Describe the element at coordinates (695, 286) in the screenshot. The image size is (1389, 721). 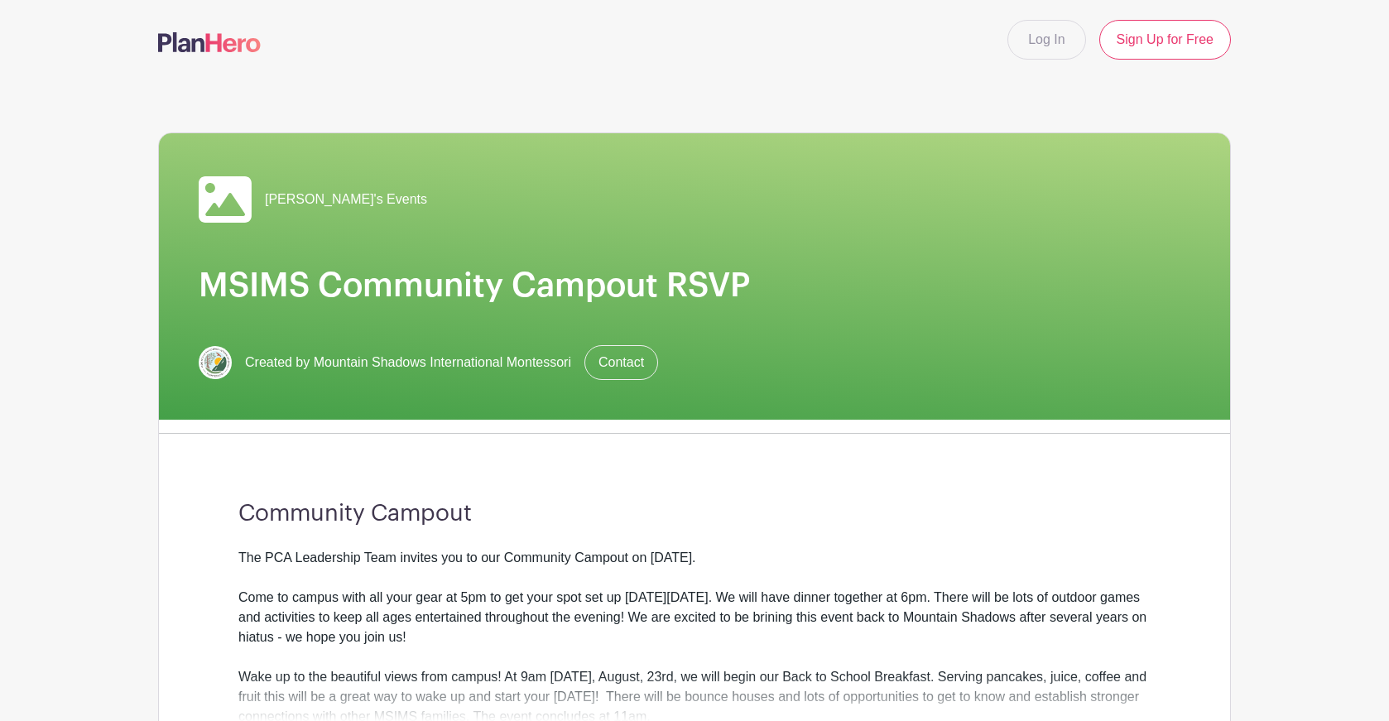
I see `h1: MSIMS Community Campout RSVP` at that location.